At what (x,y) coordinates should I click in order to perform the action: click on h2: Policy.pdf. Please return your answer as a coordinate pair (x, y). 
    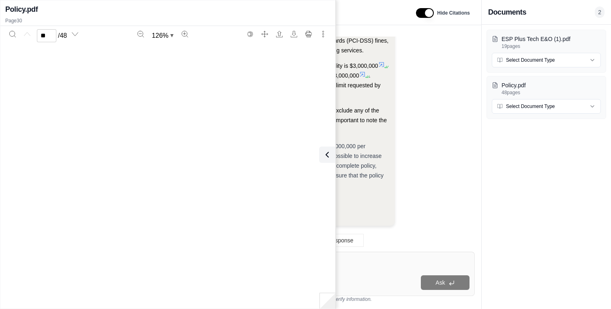
    Looking at the image, I should click on (22, 9).